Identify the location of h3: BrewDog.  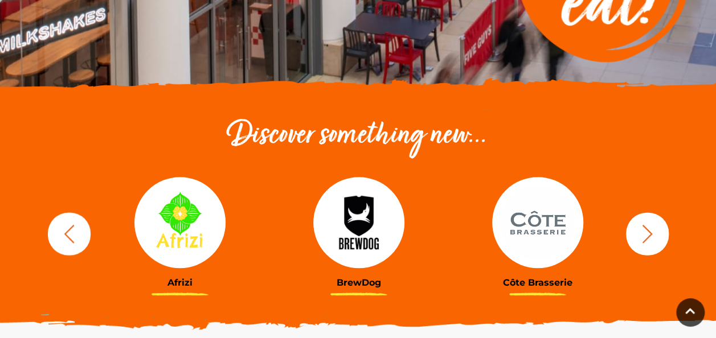
(359, 283).